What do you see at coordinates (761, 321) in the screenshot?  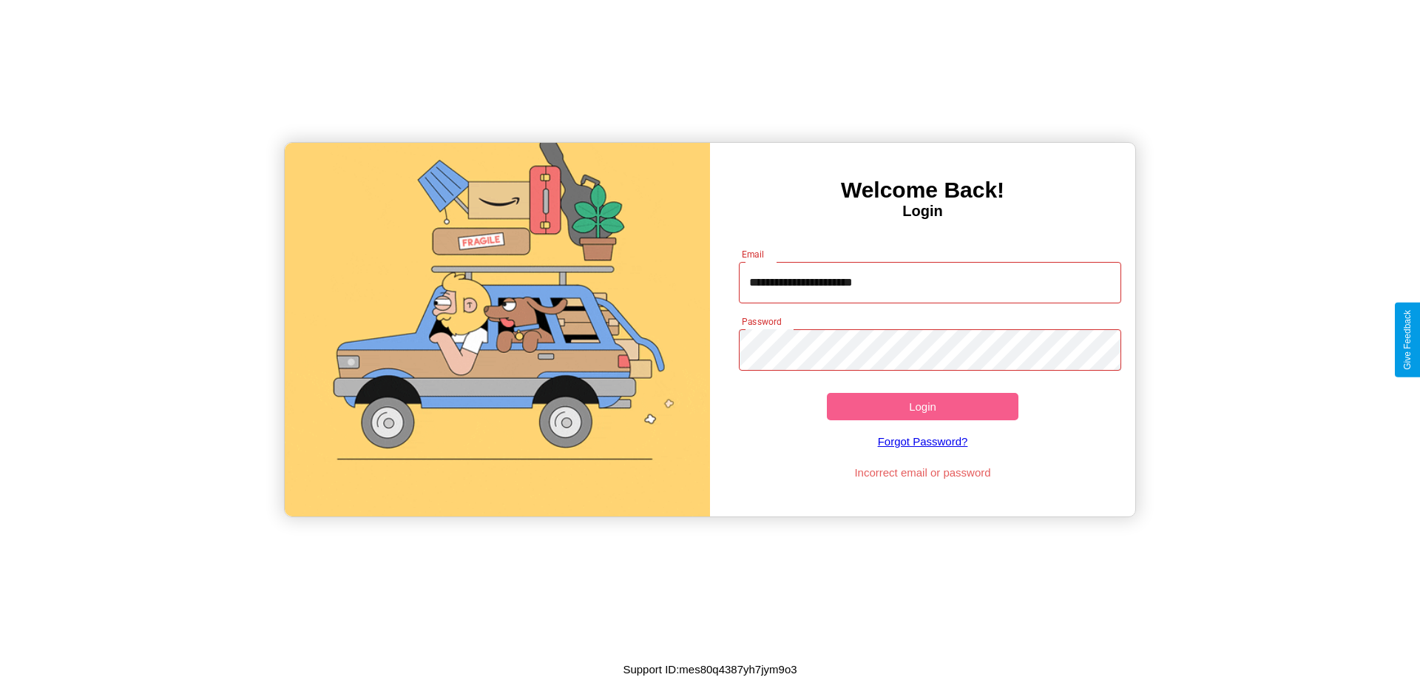 I see `label: Password` at bounding box center [761, 321].